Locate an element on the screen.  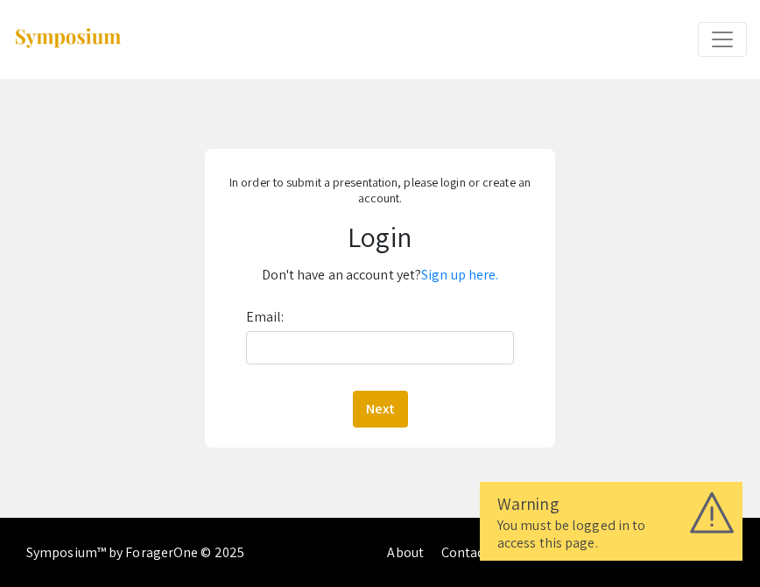
button: Next is located at coordinates (380, 409).